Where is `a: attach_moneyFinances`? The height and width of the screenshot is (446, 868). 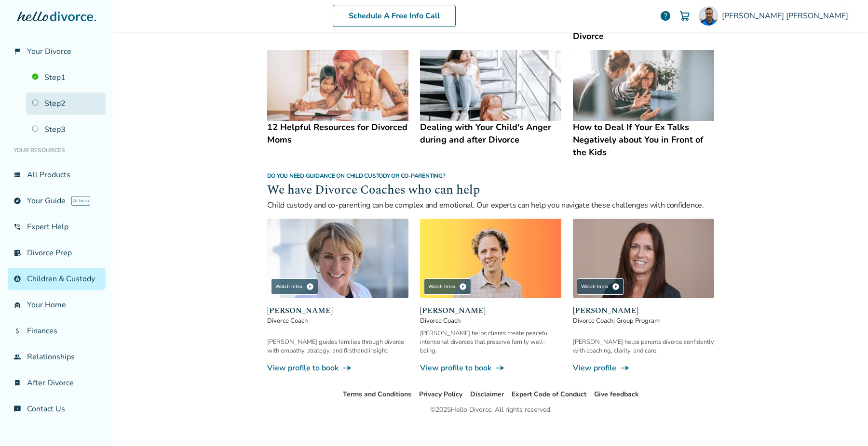 a: attach_moneyFinances is located at coordinates (56, 331).